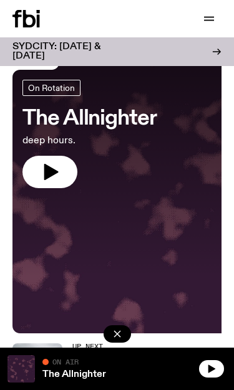  Describe the element at coordinates (89, 141) in the screenshot. I see `p: deep hours.` at that location.